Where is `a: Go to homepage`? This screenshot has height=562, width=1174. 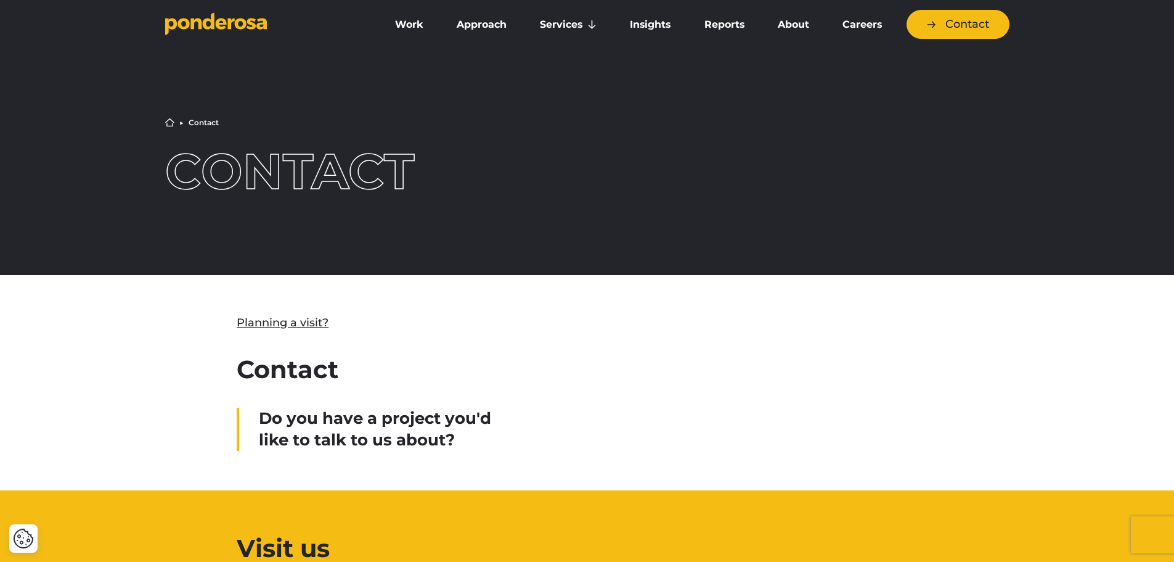 a: Go to homepage is located at coordinates (264, 25).